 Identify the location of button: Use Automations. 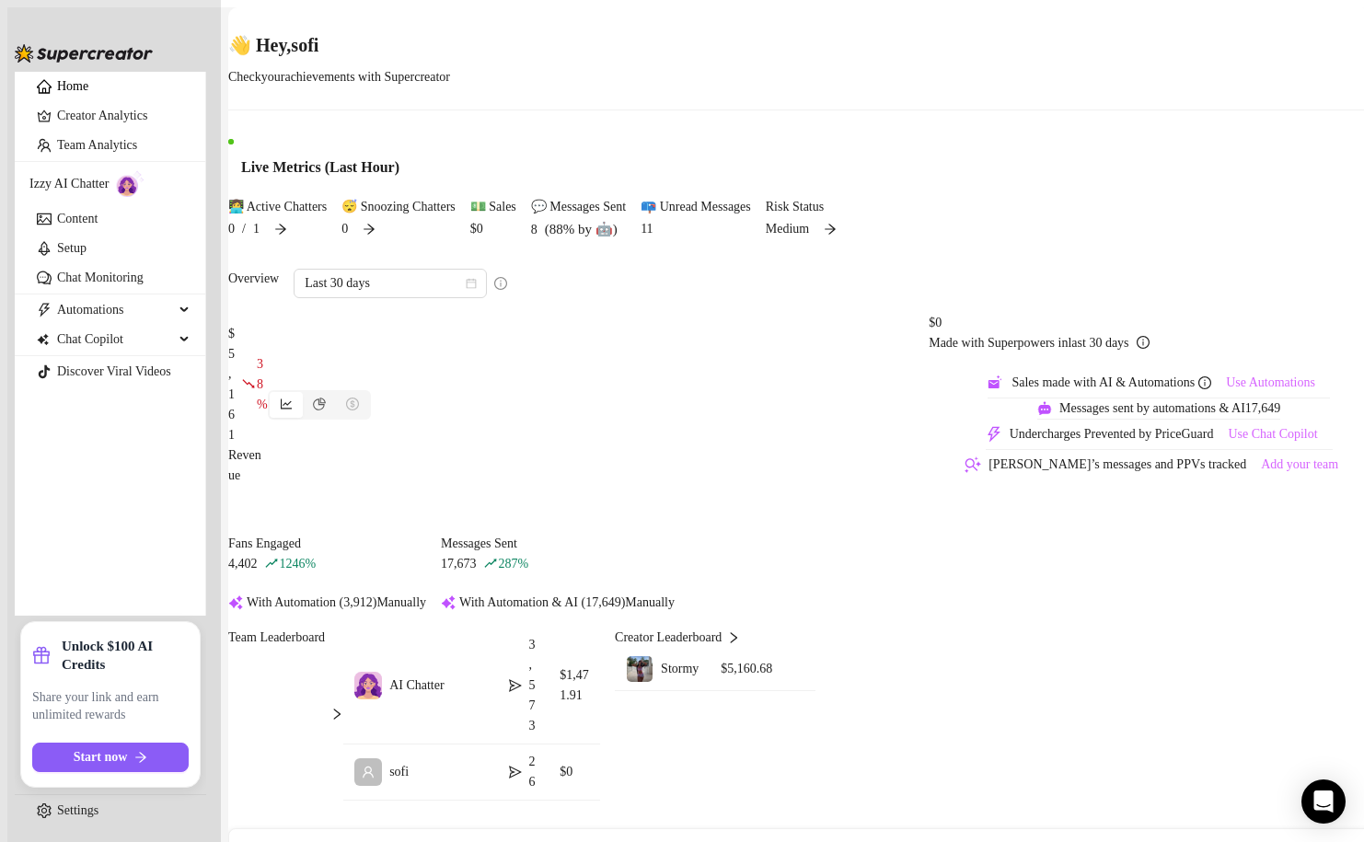
(1270, 383).